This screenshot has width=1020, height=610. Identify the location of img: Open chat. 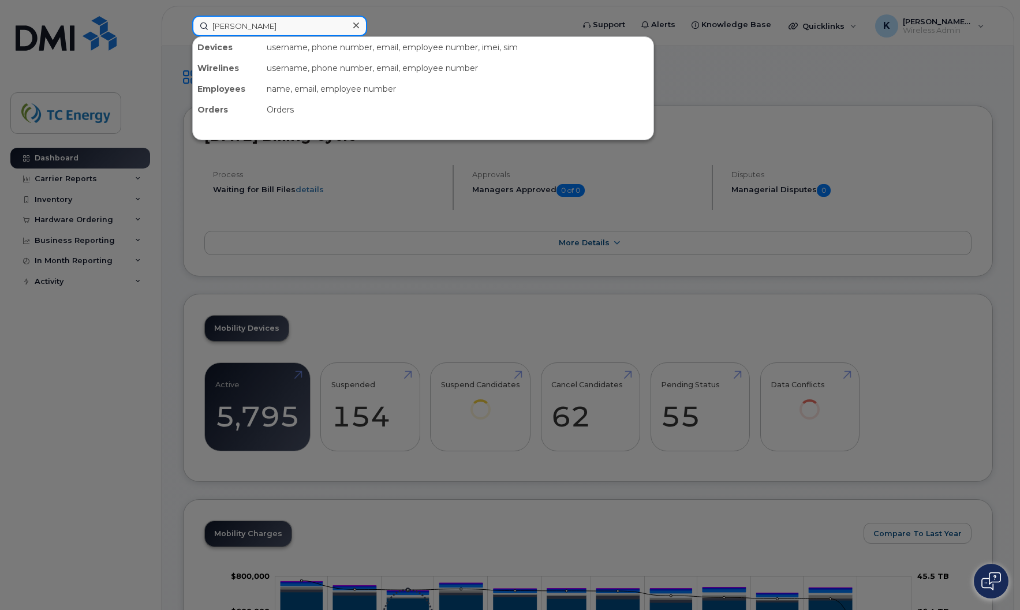
(991, 581).